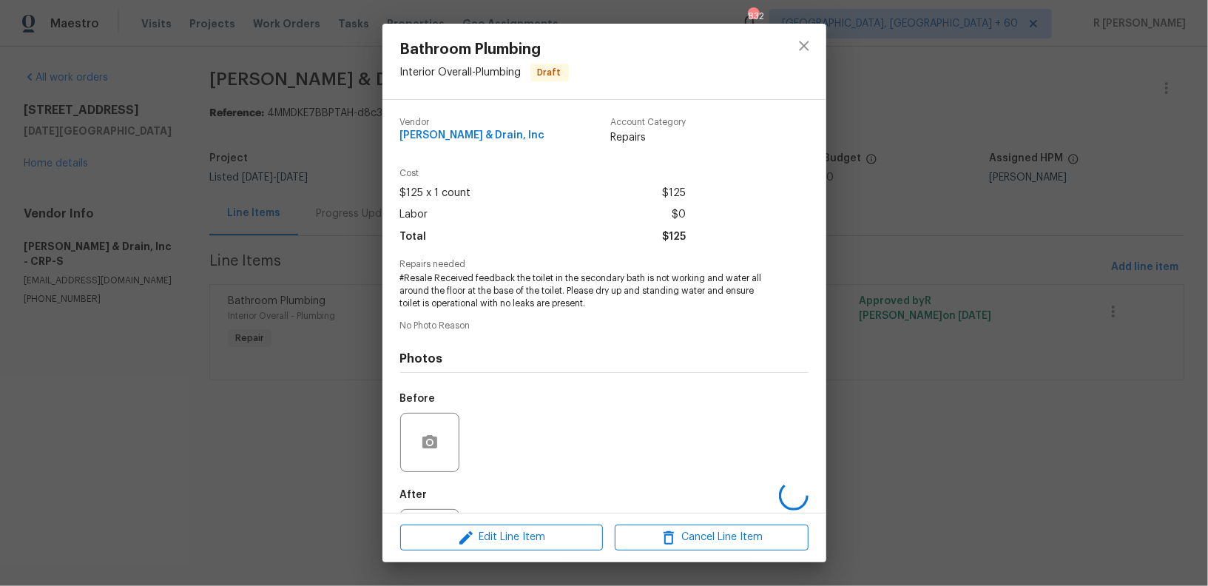  Describe the element at coordinates (648, 138) in the screenshot. I see `span: Repairs` at that location.